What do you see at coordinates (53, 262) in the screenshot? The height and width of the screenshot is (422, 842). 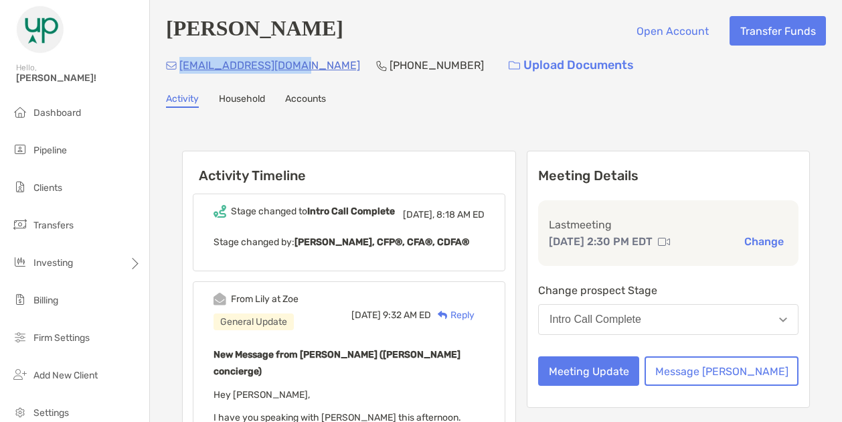 I see `span: Investing` at bounding box center [53, 262].